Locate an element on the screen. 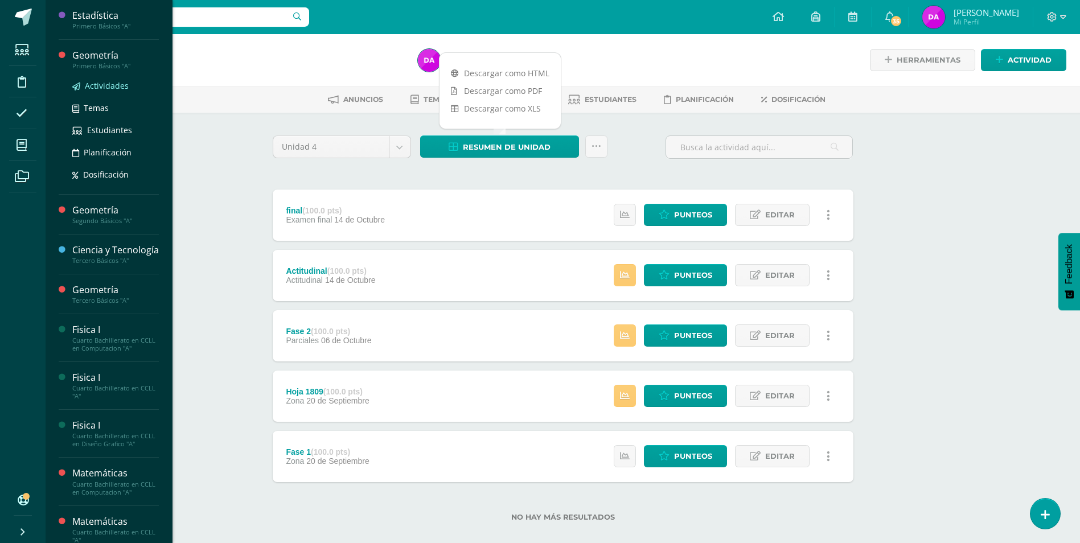  div: Segundo Básicos "A" is located at coordinates (116, 221).